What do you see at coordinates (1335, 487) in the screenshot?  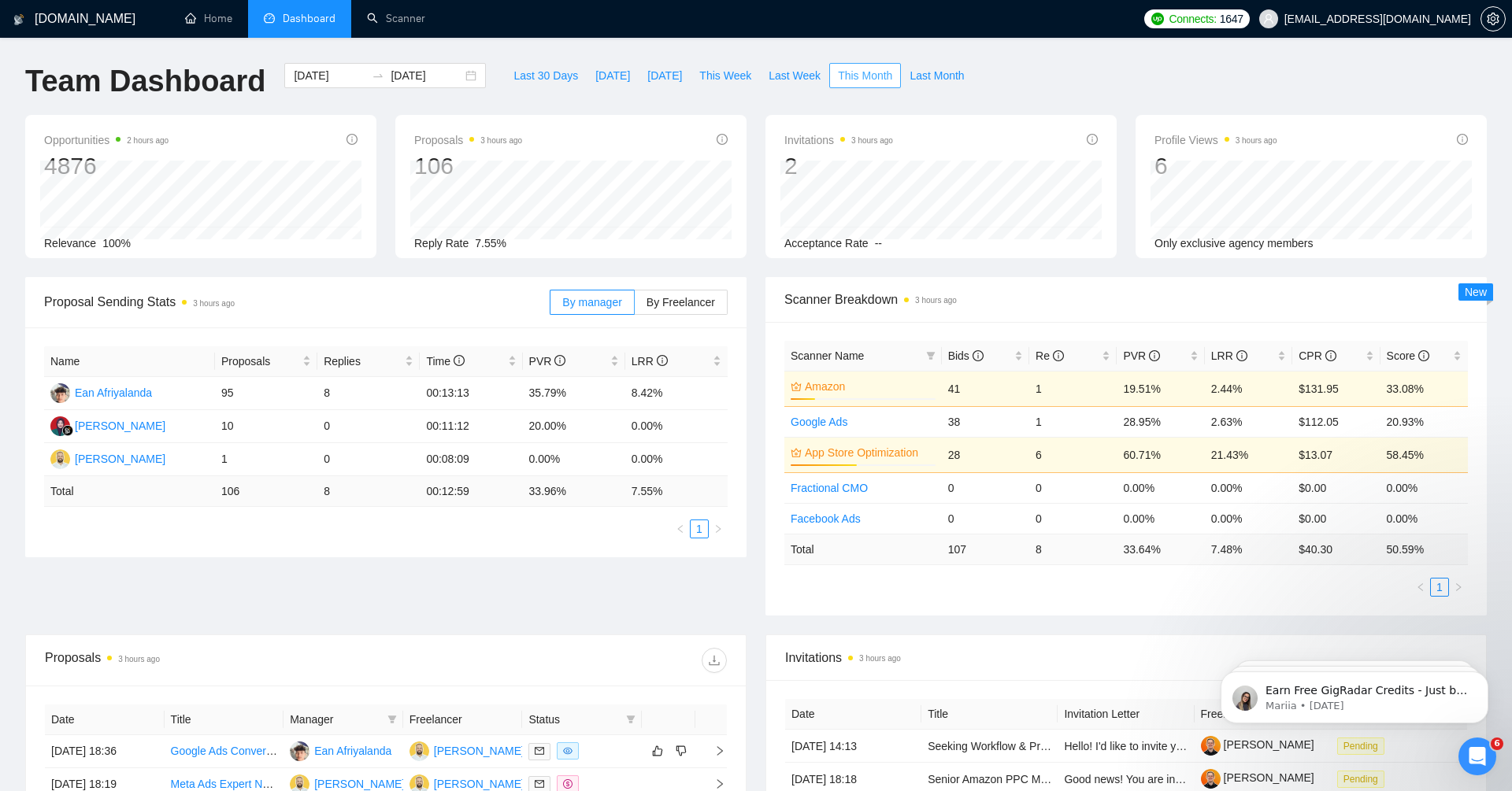 I see `td: $0.00` at bounding box center [1335, 487].